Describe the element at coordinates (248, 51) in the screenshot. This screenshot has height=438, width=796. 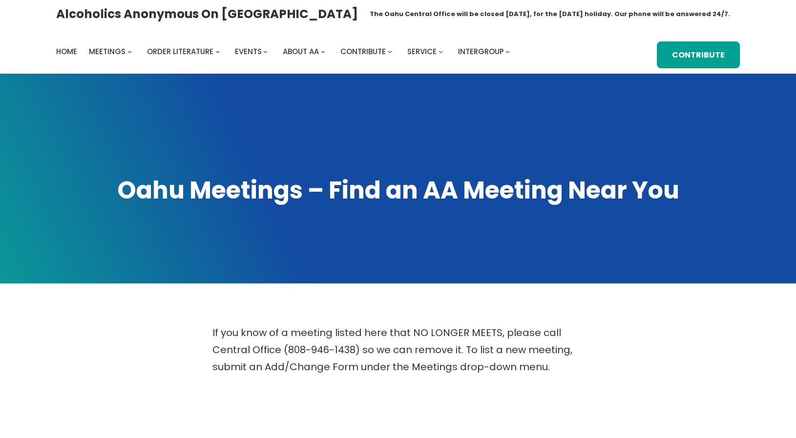
I see `span: Events` at that location.